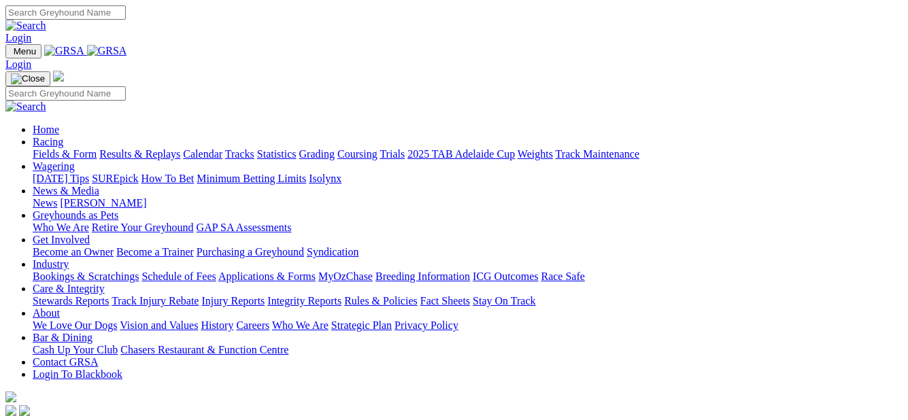 The height and width of the screenshot is (420, 908). I want to click on a: Wagering, so click(54, 166).